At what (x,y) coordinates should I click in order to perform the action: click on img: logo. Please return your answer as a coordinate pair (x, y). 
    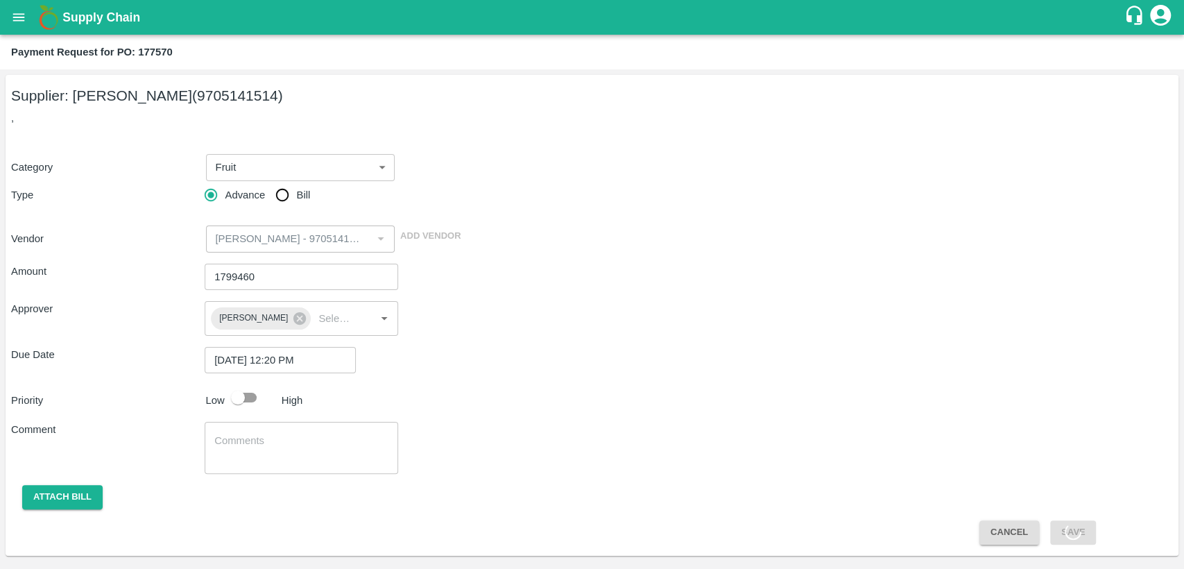
    Looking at the image, I should click on (49, 17).